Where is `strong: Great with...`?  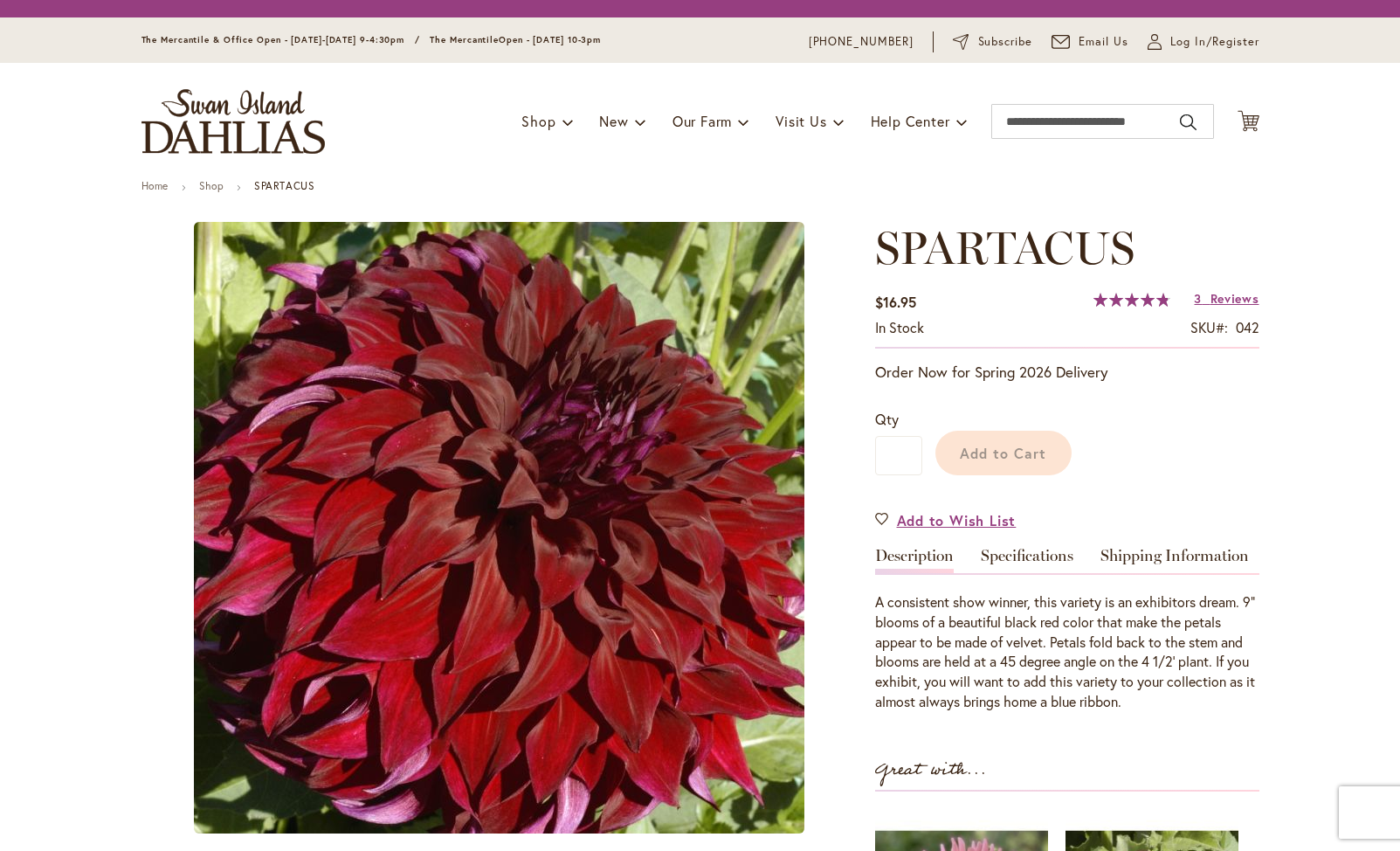 strong: Great with... is located at coordinates (931, 770).